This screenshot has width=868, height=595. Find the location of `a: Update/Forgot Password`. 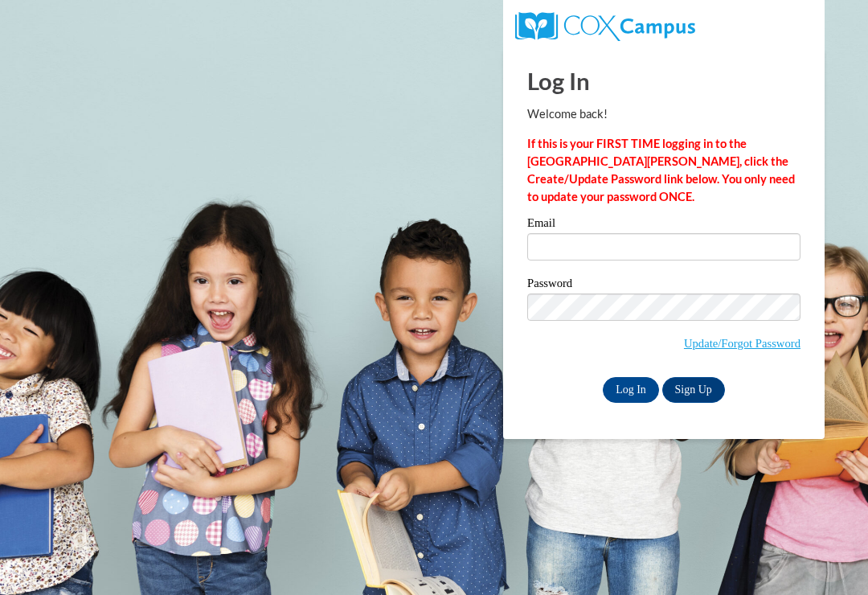

a: Update/Forgot Password is located at coordinates (742, 343).